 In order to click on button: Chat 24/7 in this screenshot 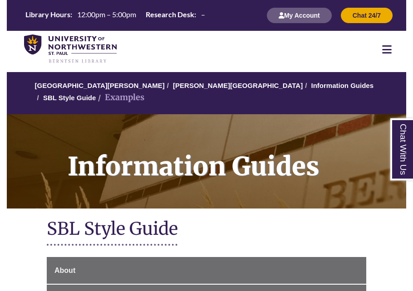, I will do `click(367, 15)`.